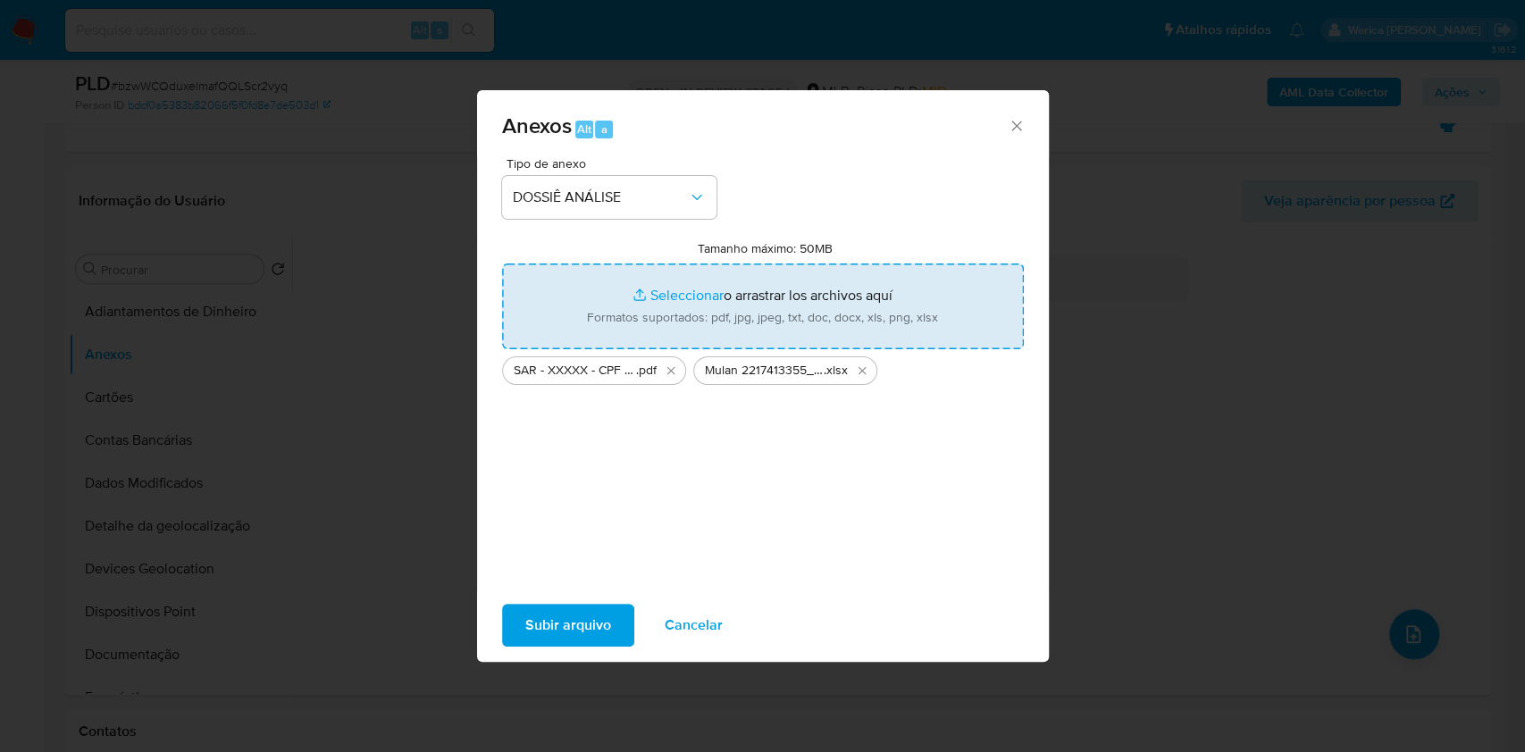 Image resolution: width=1525 pixels, height=752 pixels. Describe the element at coordinates (568, 625) in the screenshot. I see `button: Subir arquivo` at that location.